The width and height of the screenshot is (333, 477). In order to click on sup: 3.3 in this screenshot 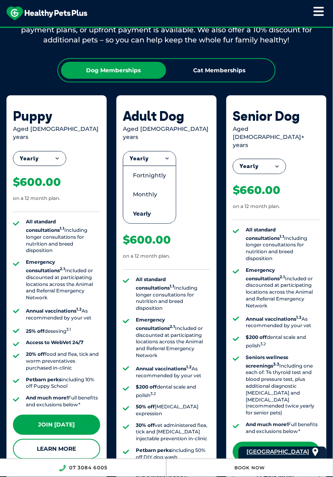, I will do `click(276, 364)`.